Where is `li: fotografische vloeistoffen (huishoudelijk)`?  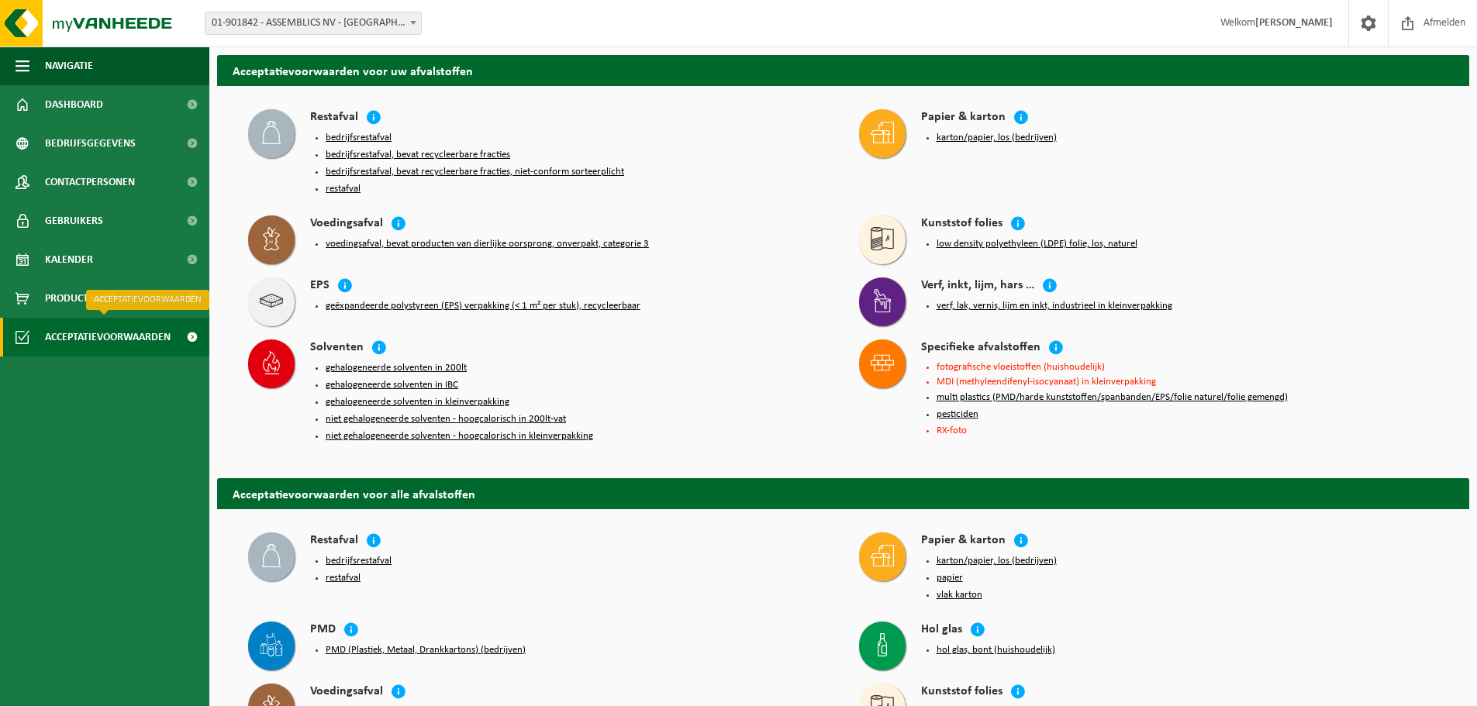 li: fotografische vloeistoffen (huishoudelijk) is located at coordinates (1188, 367).